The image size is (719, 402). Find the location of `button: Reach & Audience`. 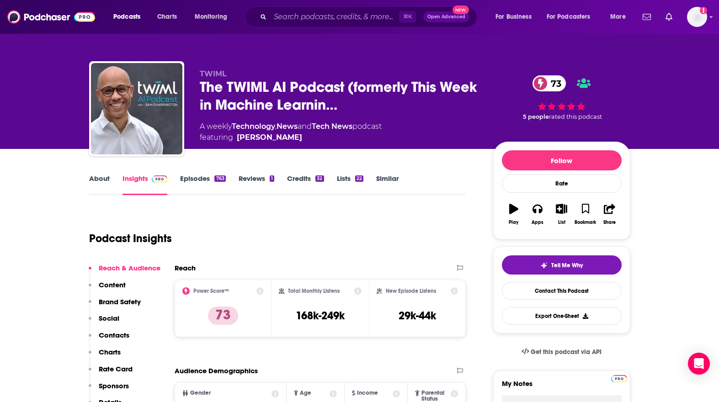

button: Reach & Audience is located at coordinates (124, 272).